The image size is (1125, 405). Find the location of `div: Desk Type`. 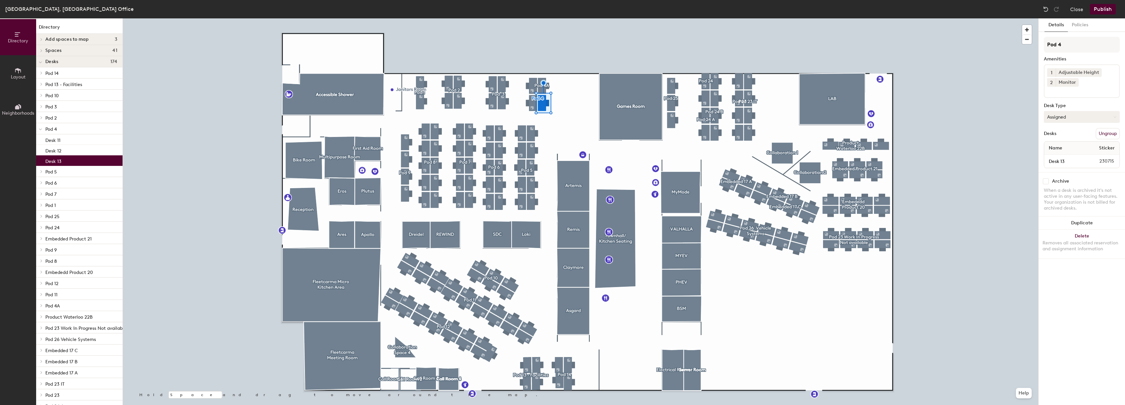

div: Desk Type is located at coordinates (1081, 106).